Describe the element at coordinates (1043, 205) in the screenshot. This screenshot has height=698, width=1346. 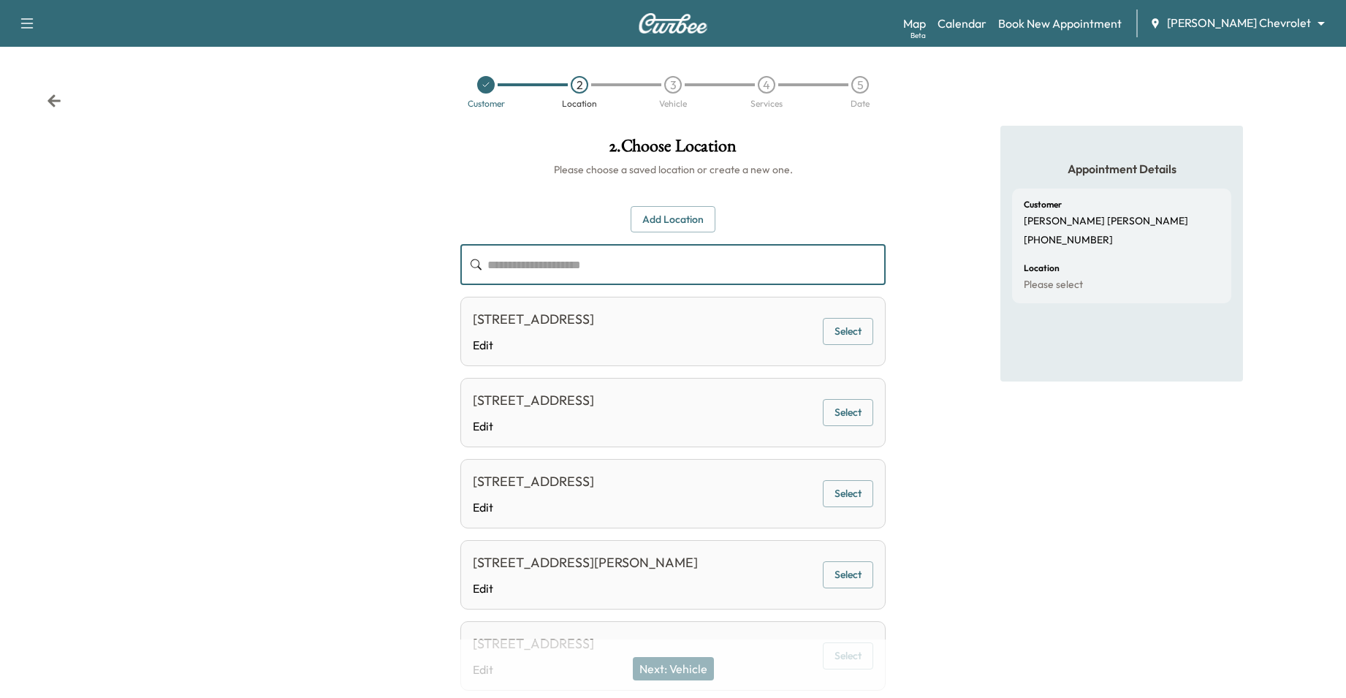
I see `h6: Customer` at that location.